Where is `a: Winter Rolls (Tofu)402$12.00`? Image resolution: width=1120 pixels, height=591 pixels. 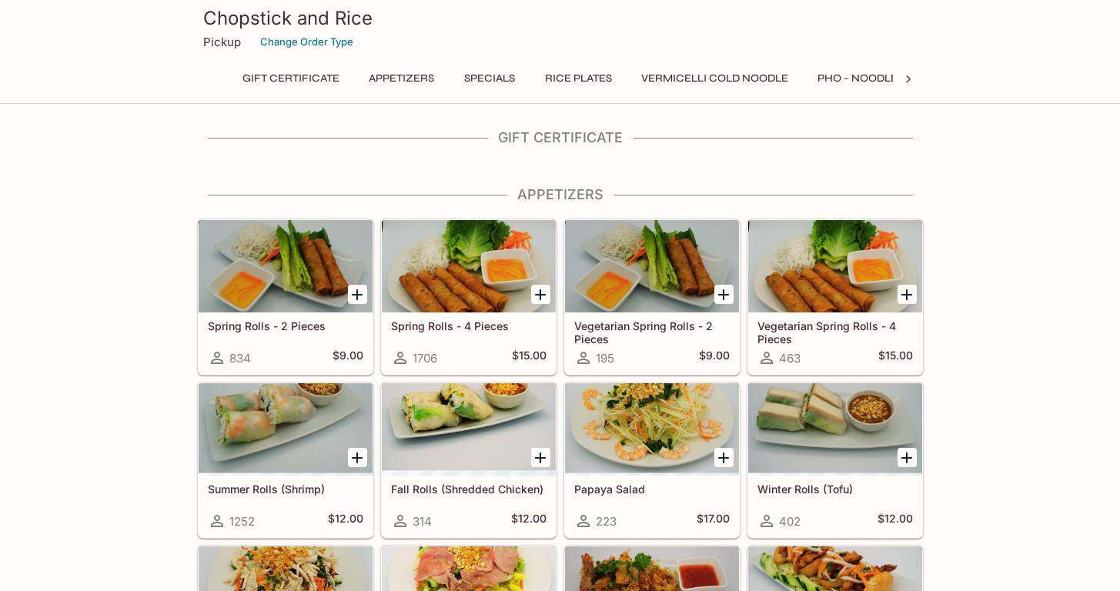 a: Winter Rolls (Tofu)402$12.00 is located at coordinates (836, 460).